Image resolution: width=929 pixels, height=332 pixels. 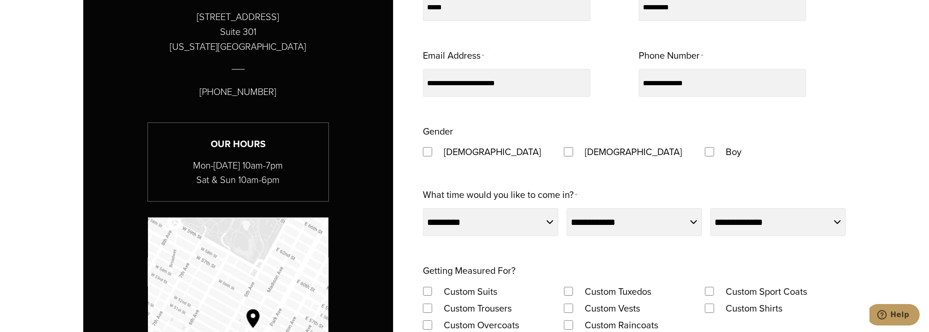 What do you see at coordinates (618, 291) in the screenshot?
I see `label: Custom Tuxedos` at bounding box center [618, 291].